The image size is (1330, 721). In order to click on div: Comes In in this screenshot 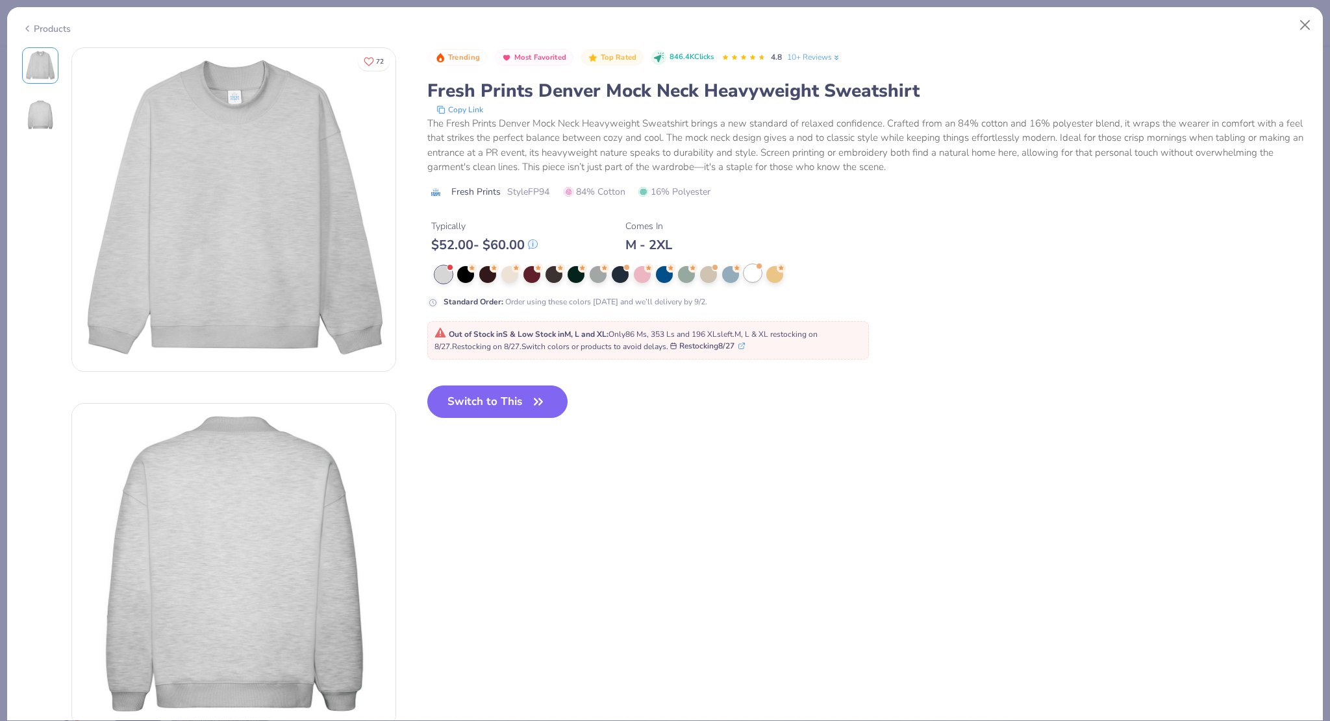, I will do `click(649, 226)`.